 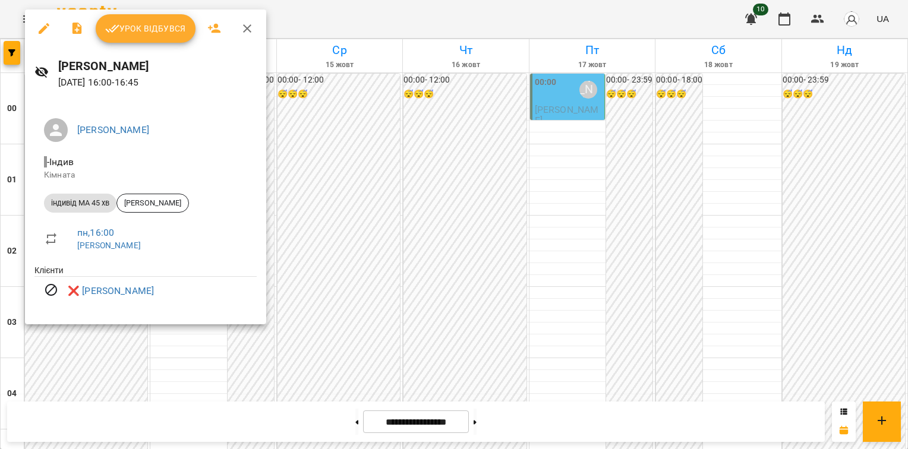 I want to click on a: пн , 16:00, so click(x=96, y=232).